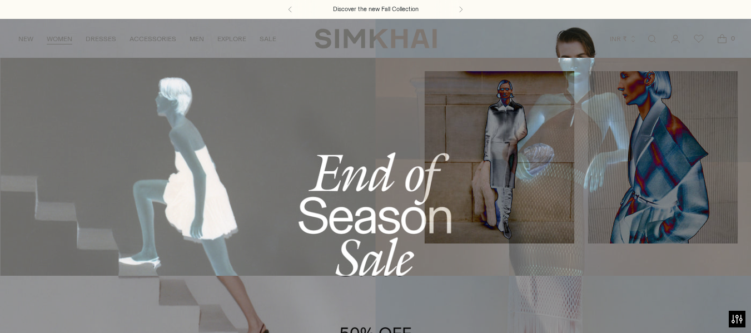 This screenshot has height=333, width=751. Describe the element at coordinates (675, 39) in the screenshot. I see `a: Go to the account page` at that location.